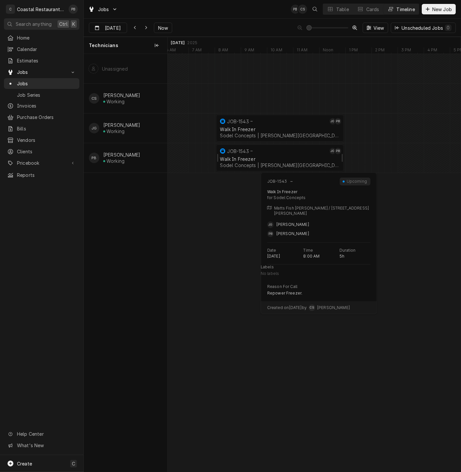  Describe the element at coordinates (42, 38) in the screenshot. I see `a: Home` at that location.